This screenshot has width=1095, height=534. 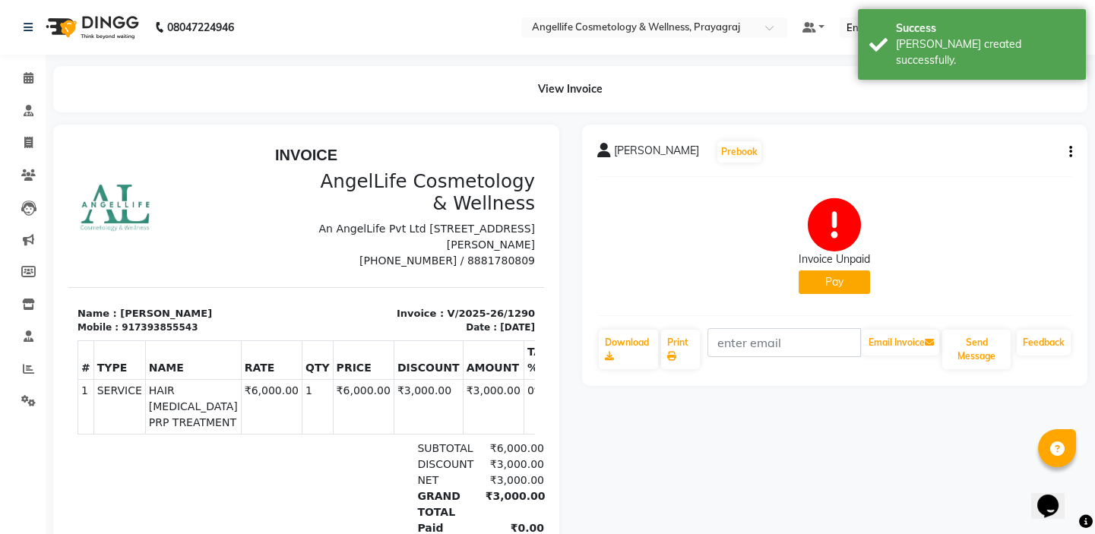 I want to click on div: Date :, so click(x=413, y=188).